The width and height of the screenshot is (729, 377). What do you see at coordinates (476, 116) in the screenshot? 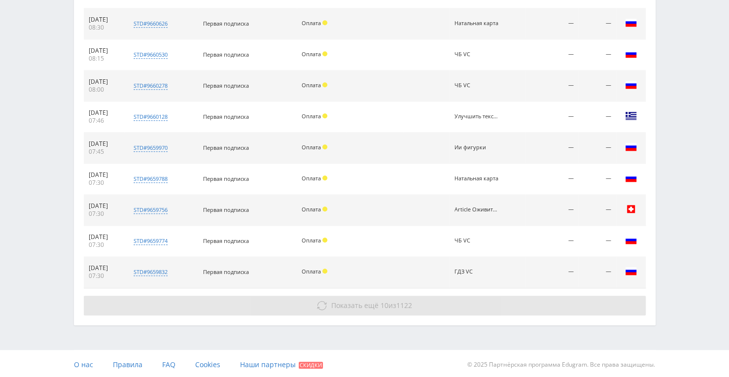
I see `div: Улучшить текст Tenchat` at bounding box center [476, 116].